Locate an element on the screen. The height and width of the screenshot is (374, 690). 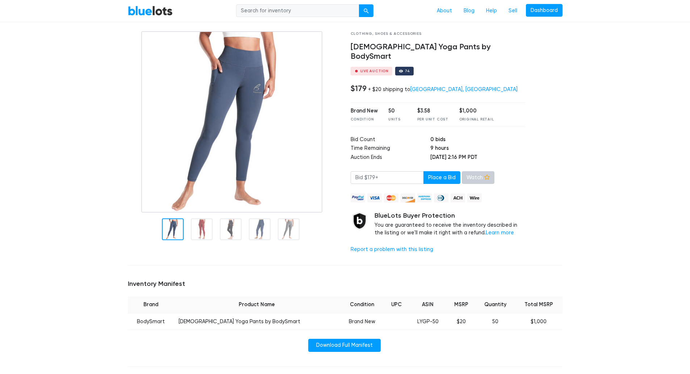
h4: $179 is located at coordinates (359, 88).